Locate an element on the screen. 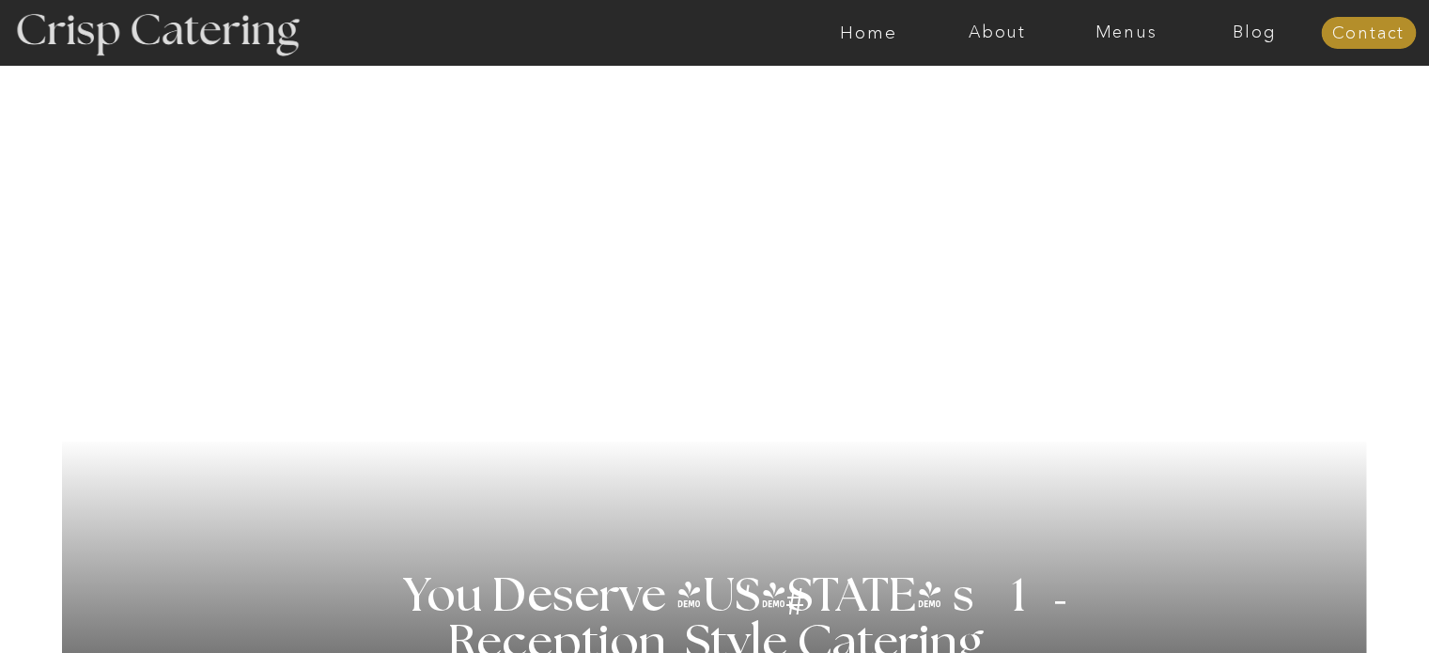 Image resolution: width=1429 pixels, height=653 pixels. a: About is located at coordinates (997, 33).